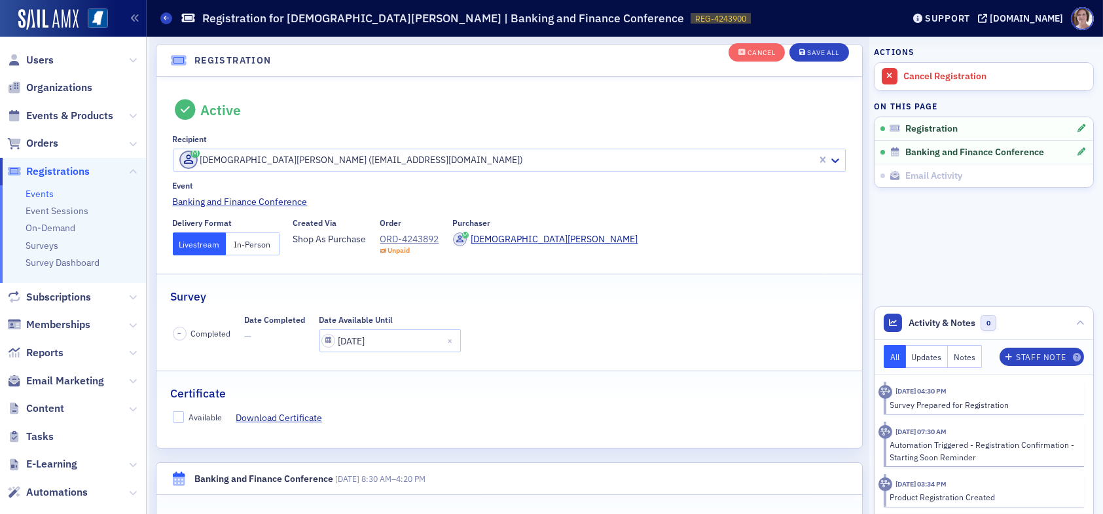  I want to click on button: Livestream, so click(200, 244).